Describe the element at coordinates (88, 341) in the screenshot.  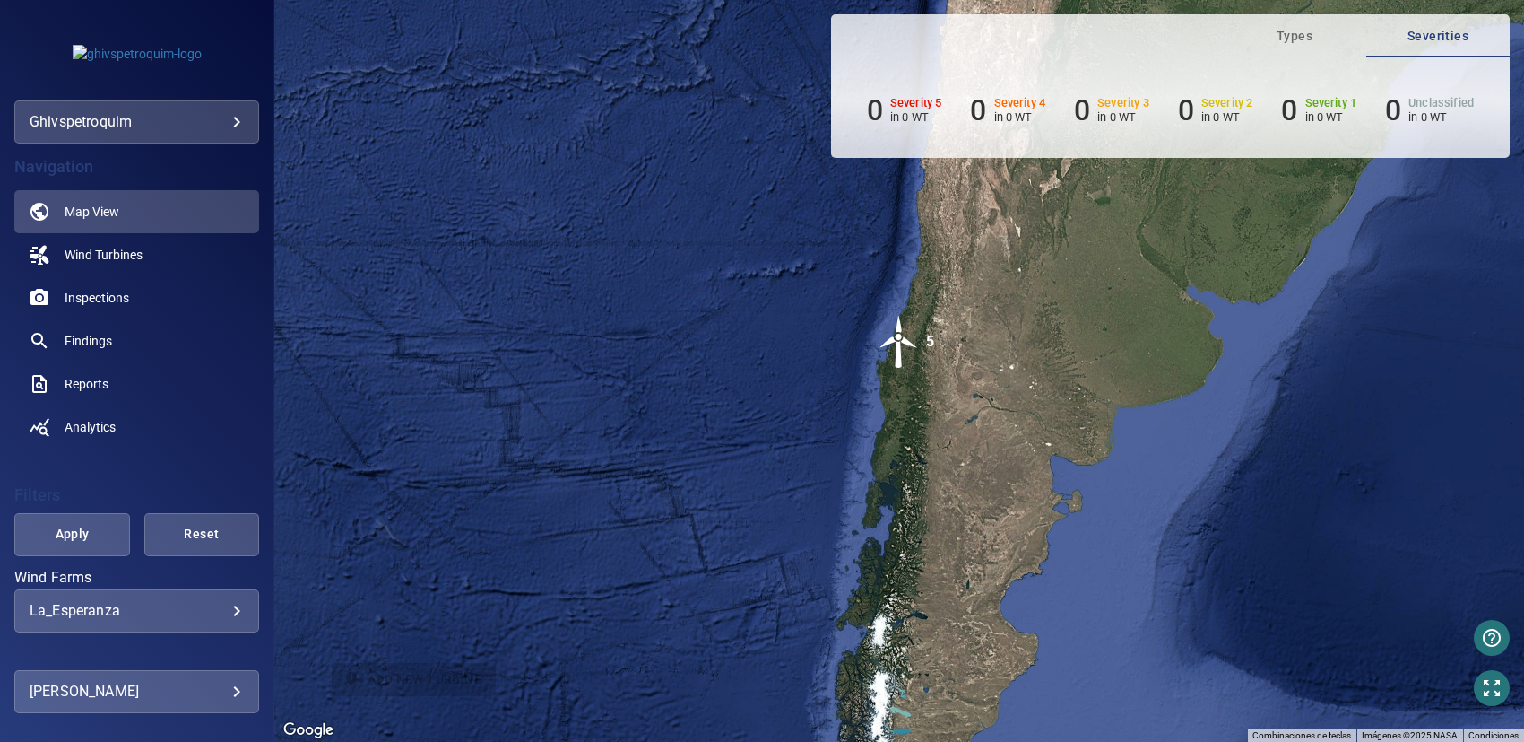
I see `span: Findings` at that location.